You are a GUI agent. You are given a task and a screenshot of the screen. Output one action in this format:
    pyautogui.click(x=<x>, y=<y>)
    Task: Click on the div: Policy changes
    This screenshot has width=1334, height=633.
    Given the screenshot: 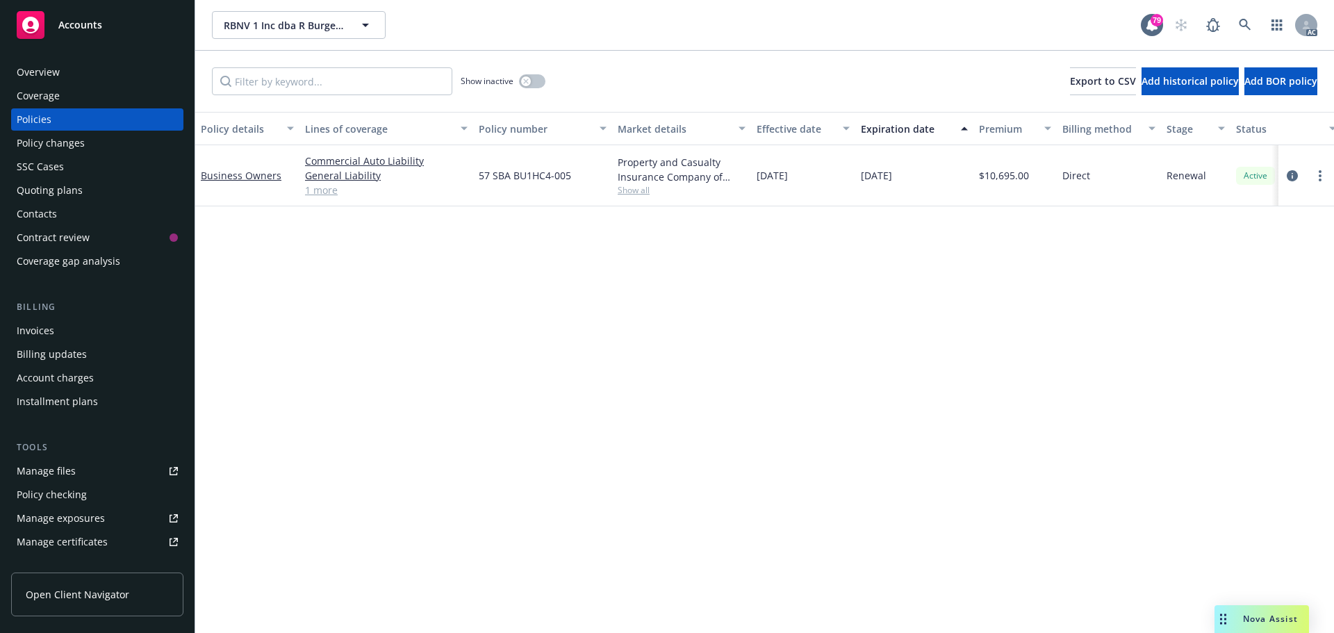 What is the action you would take?
    pyautogui.click(x=51, y=143)
    